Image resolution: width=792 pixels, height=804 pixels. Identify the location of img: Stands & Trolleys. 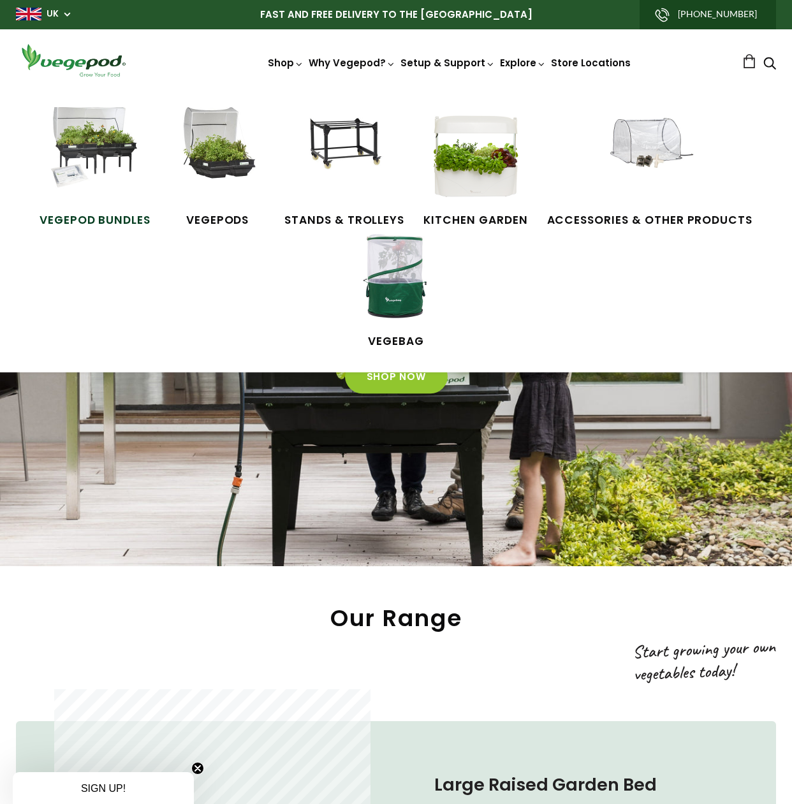
(344, 155).